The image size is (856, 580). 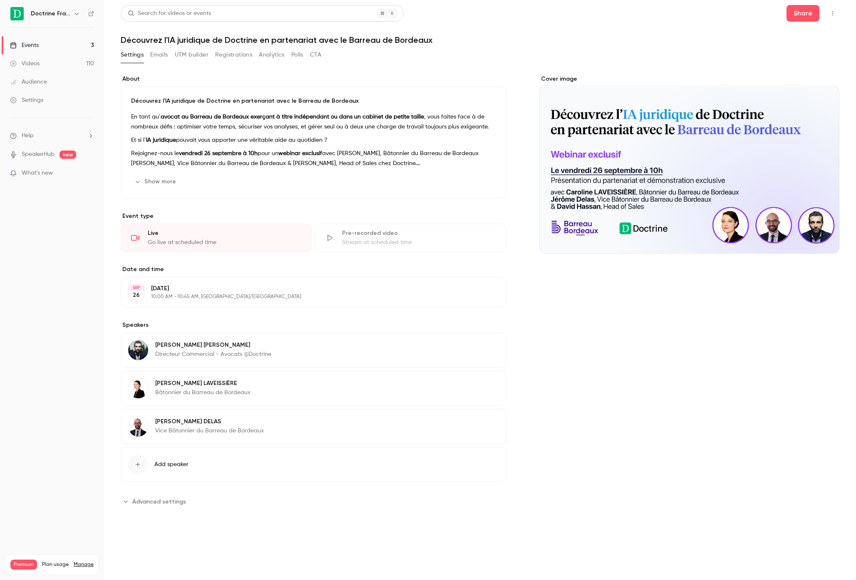 What do you see at coordinates (25, 64) in the screenshot?
I see `div: Videos` at bounding box center [25, 64].